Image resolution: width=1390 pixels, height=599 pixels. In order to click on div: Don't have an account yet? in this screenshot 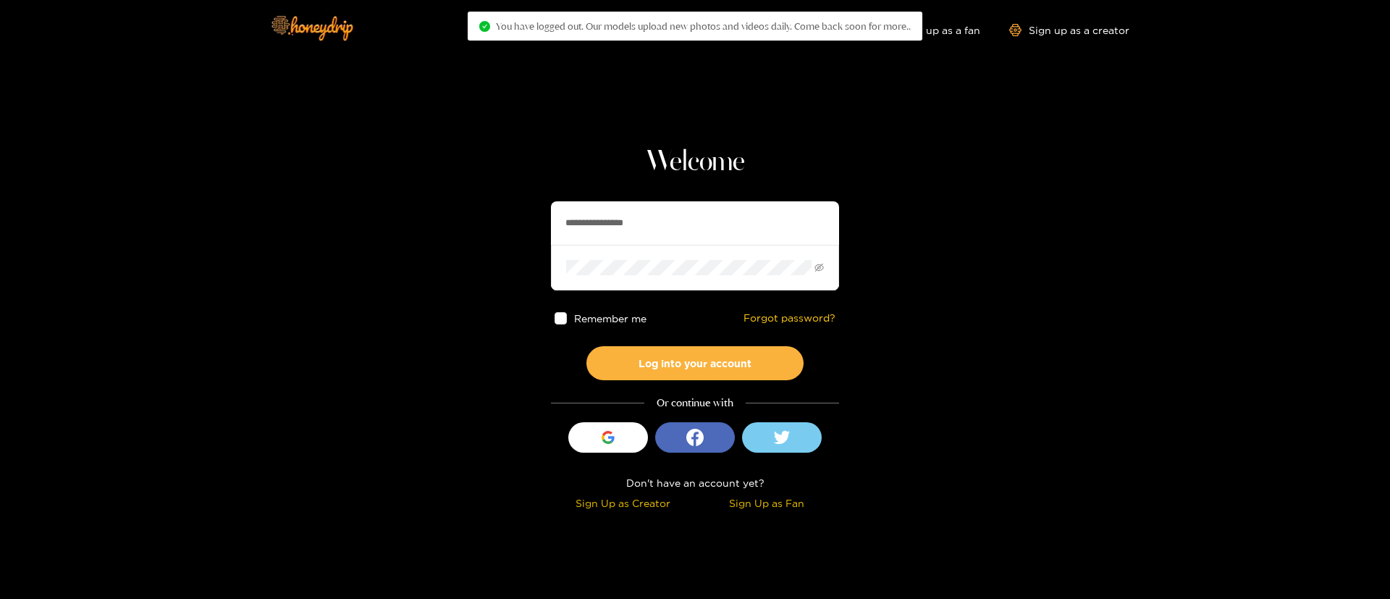, I will do `click(695, 482)`.